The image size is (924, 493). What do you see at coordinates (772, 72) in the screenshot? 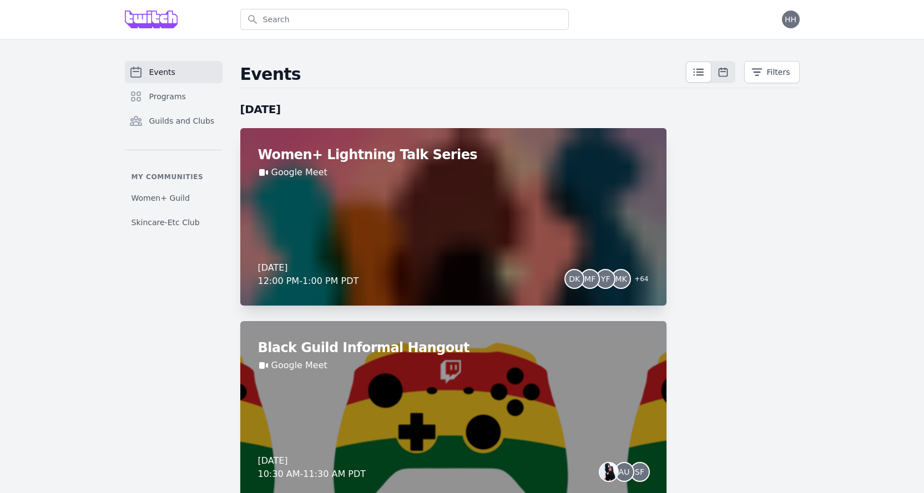
I see `button: Filters` at bounding box center [772, 72].